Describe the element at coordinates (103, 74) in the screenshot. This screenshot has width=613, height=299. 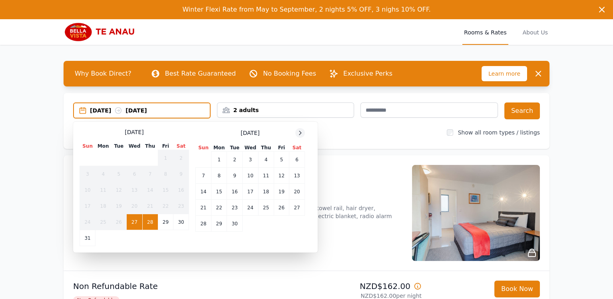
I see `span: Why Book Direct?` at that location.